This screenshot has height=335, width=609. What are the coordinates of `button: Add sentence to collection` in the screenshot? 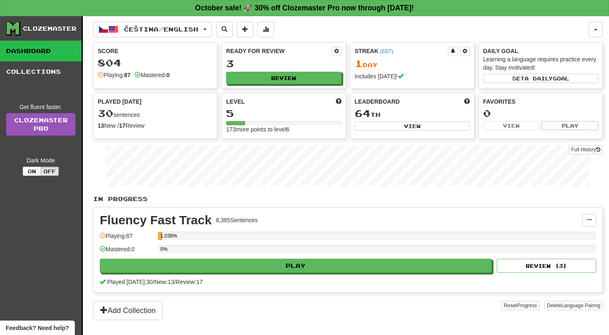 It's located at (245, 29).